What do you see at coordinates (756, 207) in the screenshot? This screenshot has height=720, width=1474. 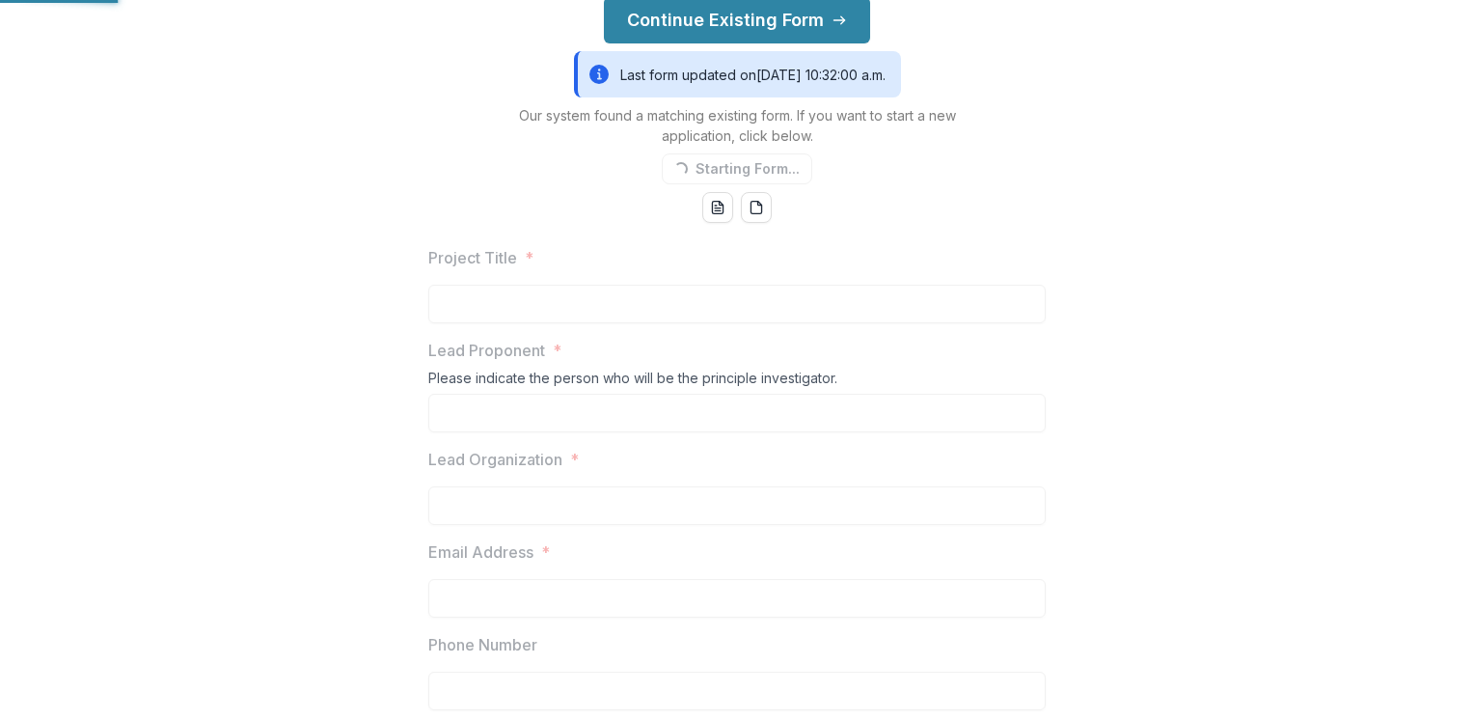 I see `button: pdf-download` at bounding box center [756, 207].